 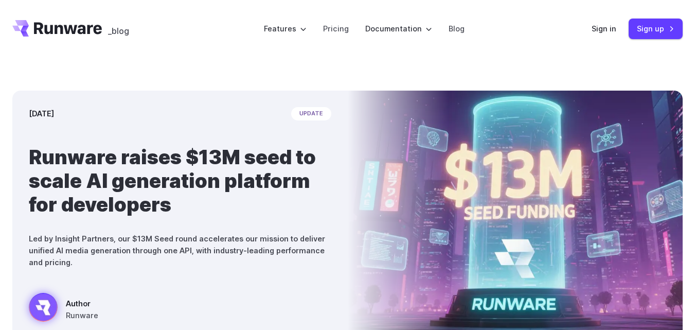 What do you see at coordinates (311, 114) in the screenshot?
I see `span: update` at bounding box center [311, 114].